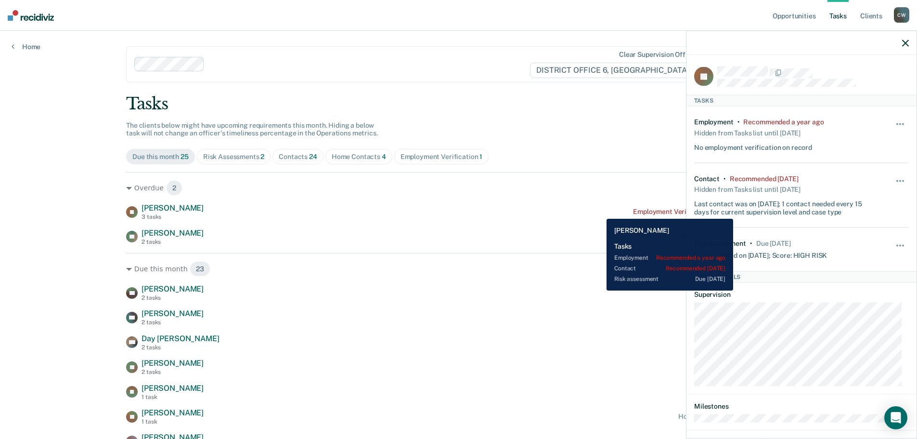 The width and height of the screenshot is (917, 439). What do you see at coordinates (359, 156) in the screenshot?
I see `div: Home Contacts` at bounding box center [359, 156].